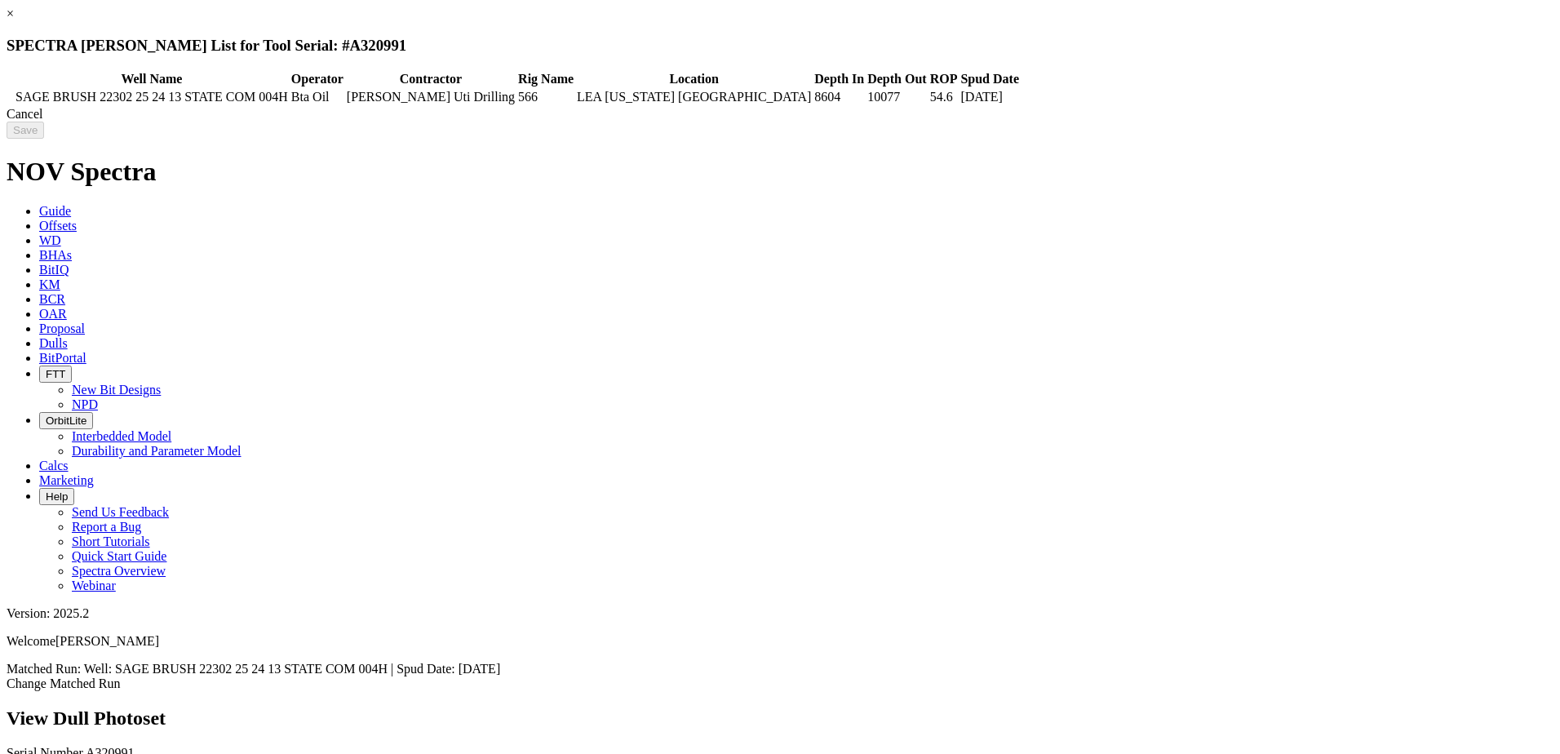  What do you see at coordinates (55, 211) in the screenshot?
I see `span: Guide` at bounding box center [55, 211].